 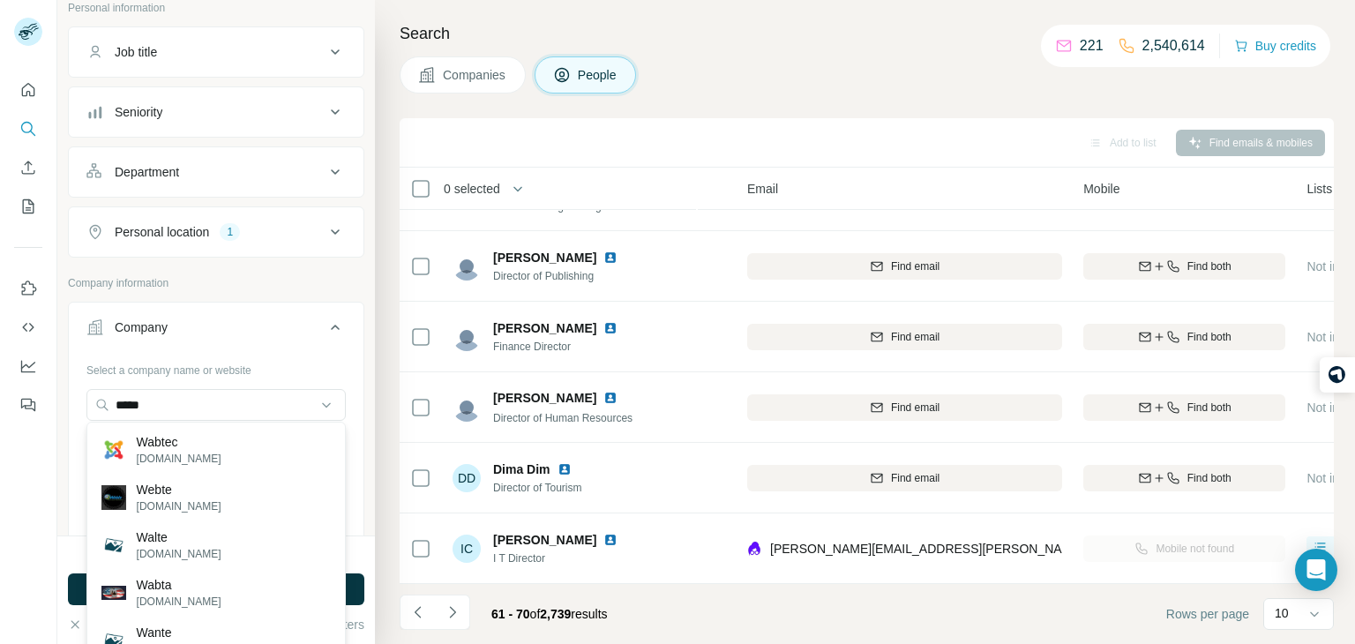 What do you see at coordinates (1208, 614) in the screenshot?
I see `span: Rows per page` at bounding box center [1208, 614].